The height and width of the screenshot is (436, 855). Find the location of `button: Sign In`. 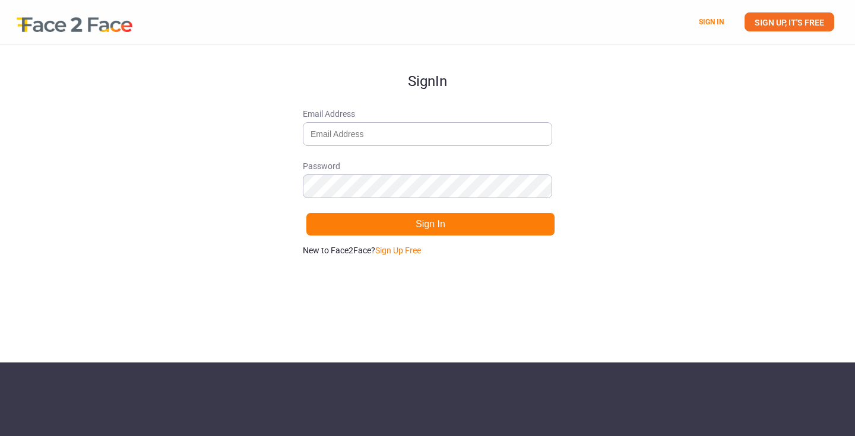

button: Sign In is located at coordinates (430, 224).